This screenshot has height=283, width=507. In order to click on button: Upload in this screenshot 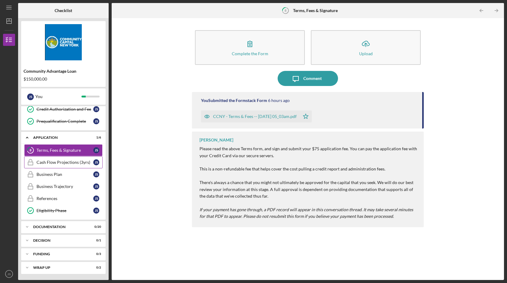, I will do `click(366, 47)`.